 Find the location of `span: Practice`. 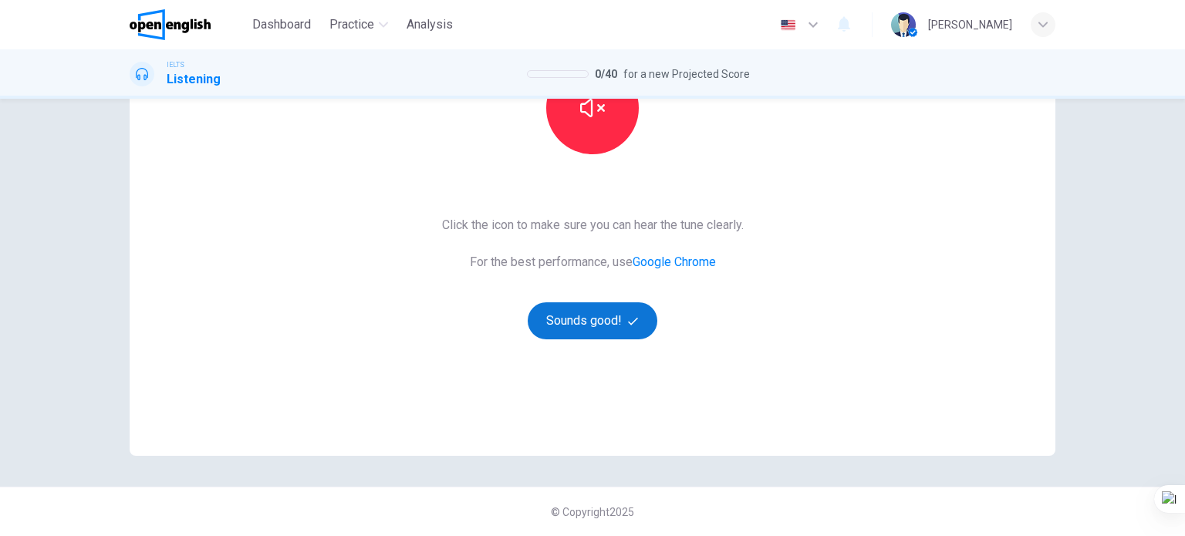

span: Practice is located at coordinates (352, 25).